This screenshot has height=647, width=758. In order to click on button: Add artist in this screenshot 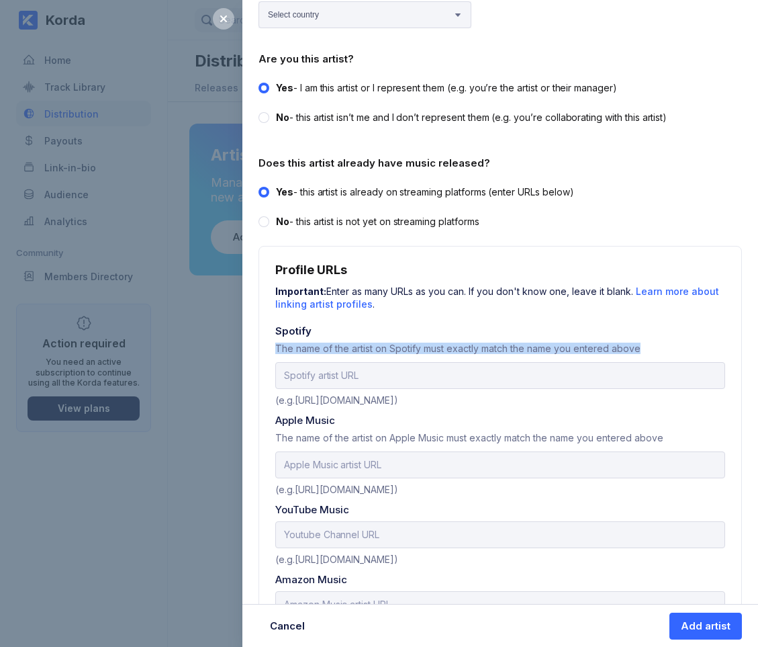, I will do `click(706, 626)`.